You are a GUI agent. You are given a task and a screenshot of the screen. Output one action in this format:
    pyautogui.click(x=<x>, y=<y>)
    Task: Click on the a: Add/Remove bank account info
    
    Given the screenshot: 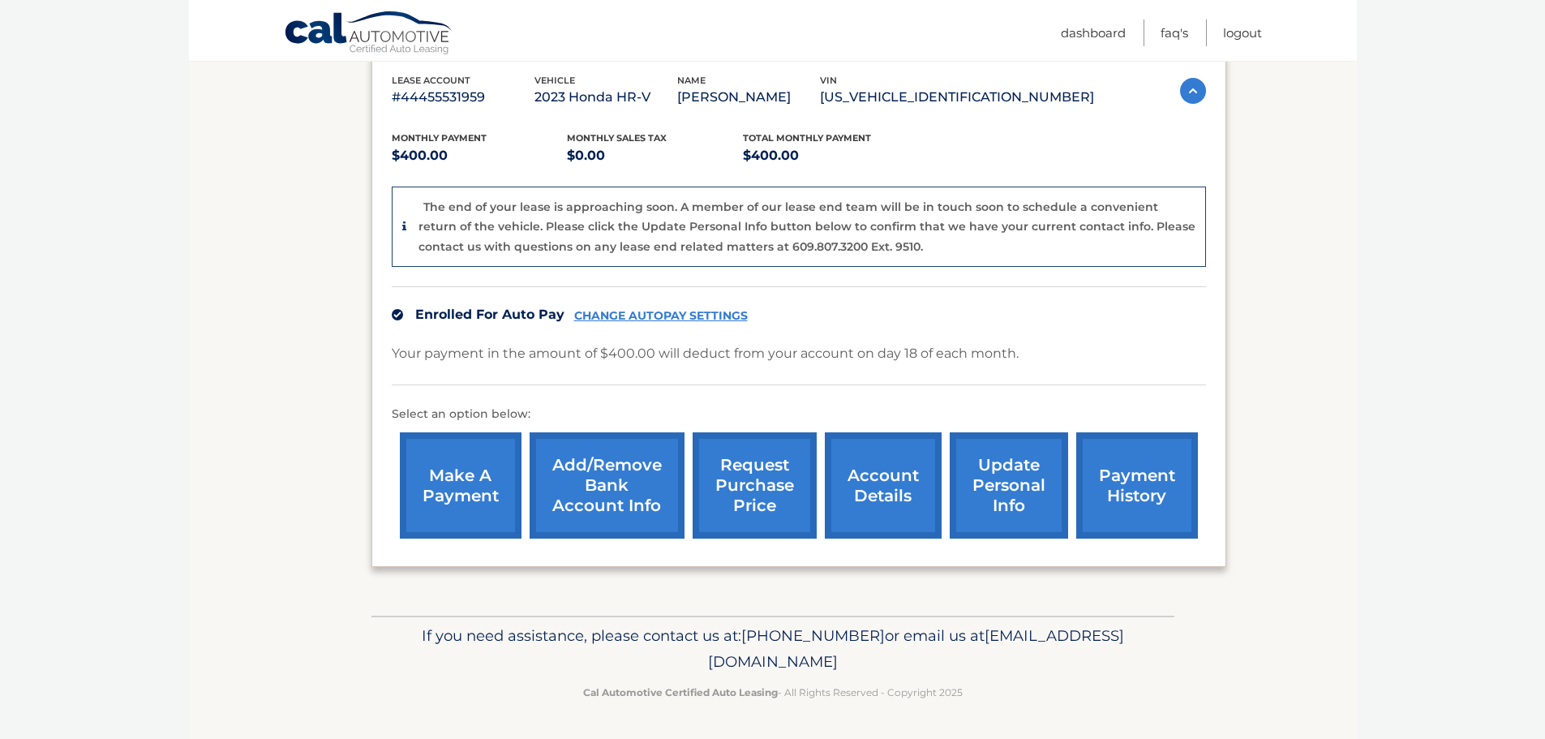 What is the action you would take?
    pyautogui.click(x=607, y=485)
    